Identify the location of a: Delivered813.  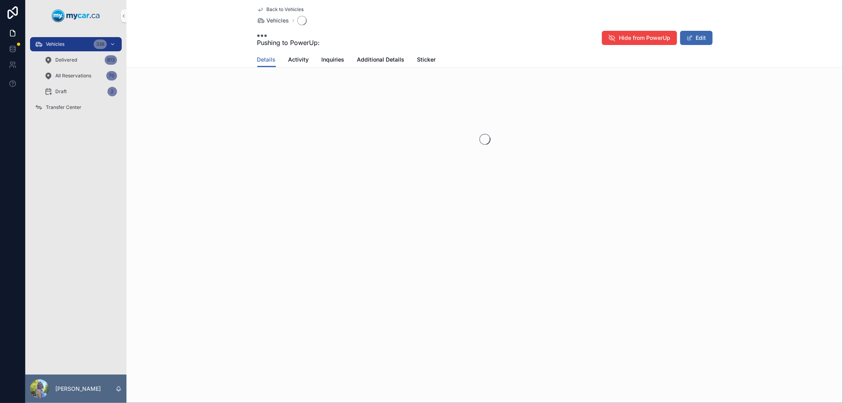
(81, 60).